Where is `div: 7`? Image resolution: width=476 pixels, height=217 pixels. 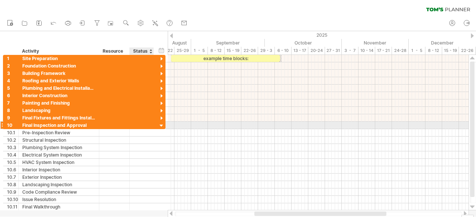 div: 7 is located at coordinates (13, 103).